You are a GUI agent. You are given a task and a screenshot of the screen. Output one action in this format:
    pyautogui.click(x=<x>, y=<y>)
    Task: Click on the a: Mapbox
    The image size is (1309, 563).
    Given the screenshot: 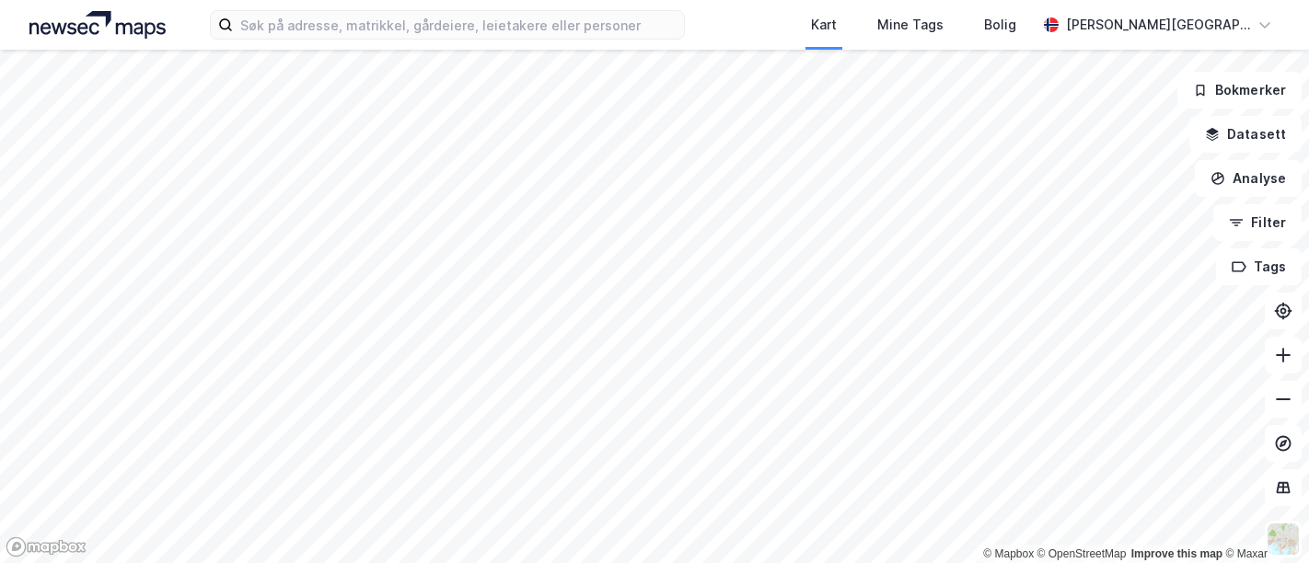 What is the action you would take?
    pyautogui.click(x=1008, y=554)
    